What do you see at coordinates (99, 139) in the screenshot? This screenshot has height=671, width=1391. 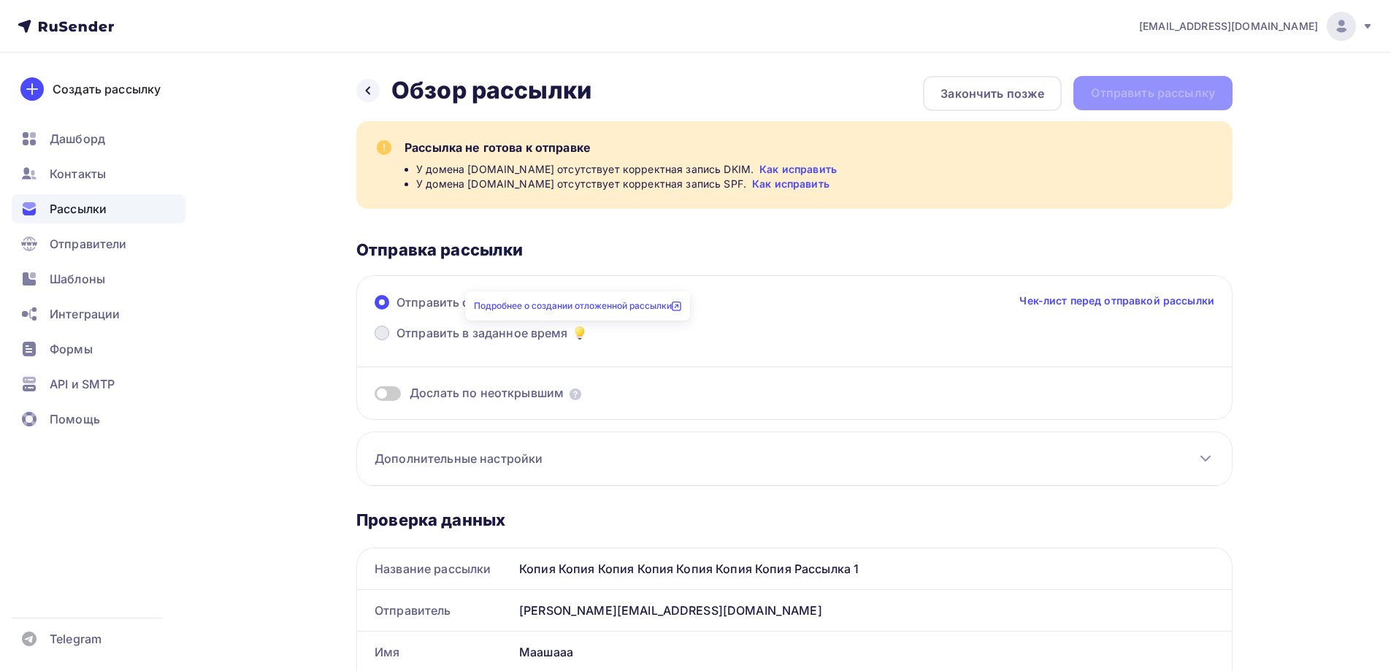 I see `a: Дашборд` at bounding box center [99, 139].